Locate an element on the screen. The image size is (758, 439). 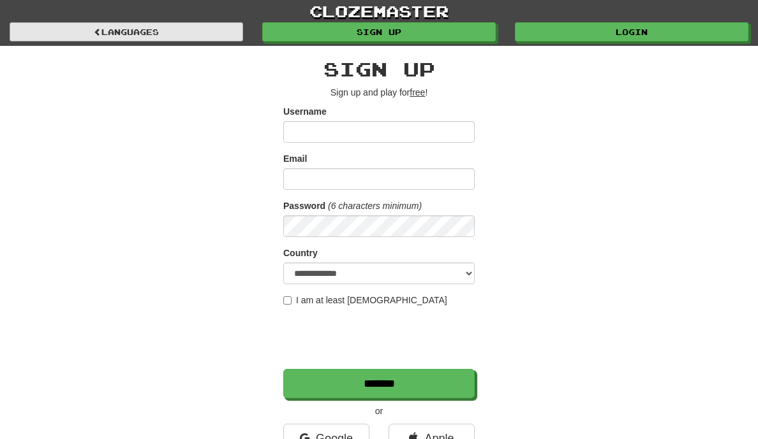
label: Username is located at coordinates (305, 112).